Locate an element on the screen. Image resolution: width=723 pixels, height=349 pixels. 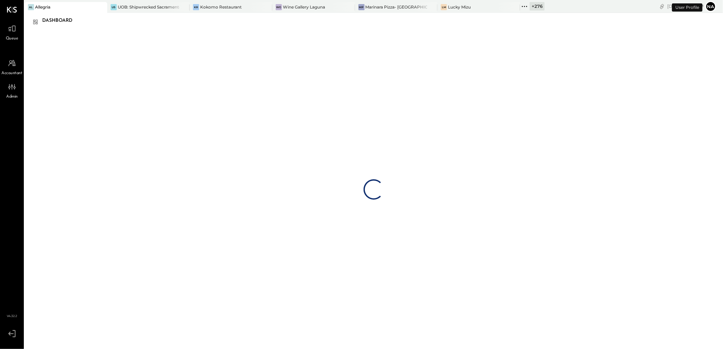
div: Al is located at coordinates (31, 7).